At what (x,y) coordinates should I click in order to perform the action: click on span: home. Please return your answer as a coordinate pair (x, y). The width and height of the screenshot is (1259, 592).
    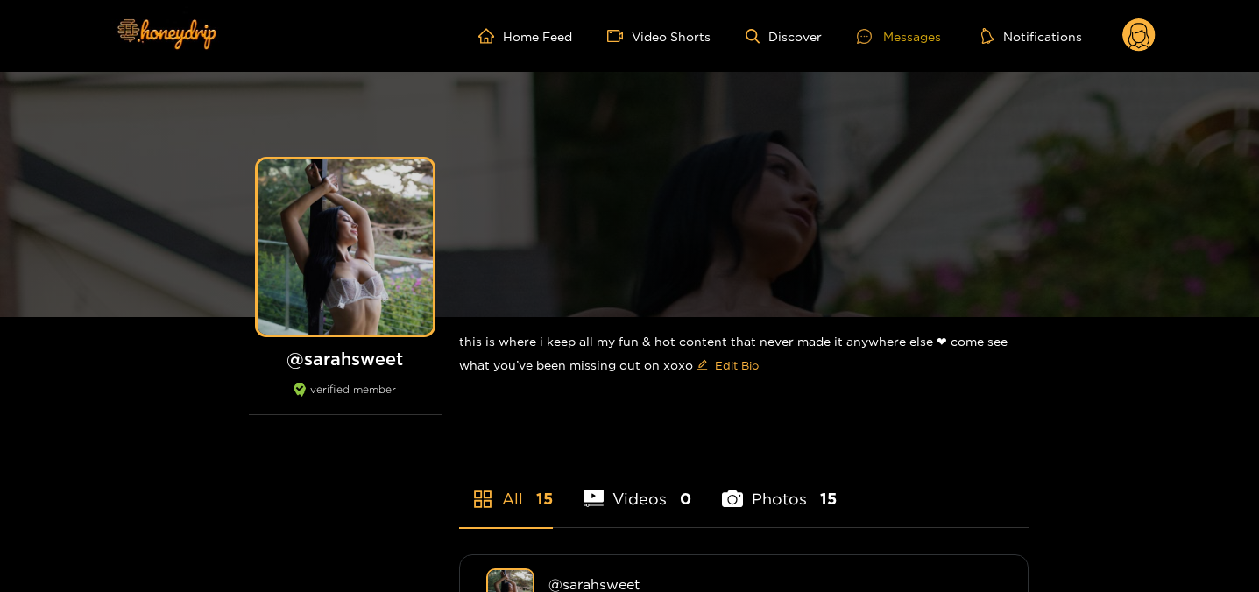
    Looking at the image, I should click on (491, 36).